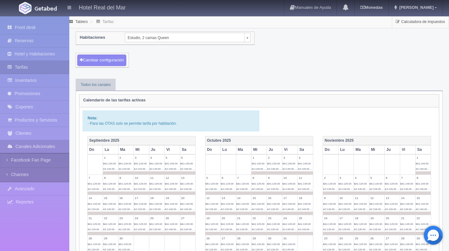 This screenshot has height=251, width=449. I want to click on th: Octubre 2025, so click(259, 141).